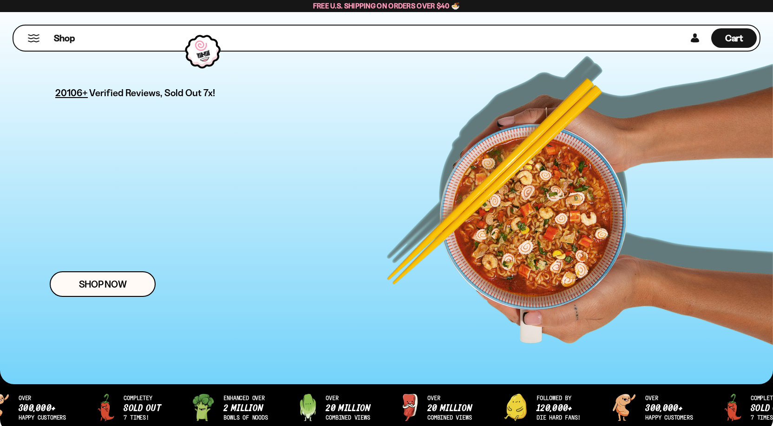 The width and height of the screenshot is (773, 426). I want to click on span: Cart, so click(734, 38).